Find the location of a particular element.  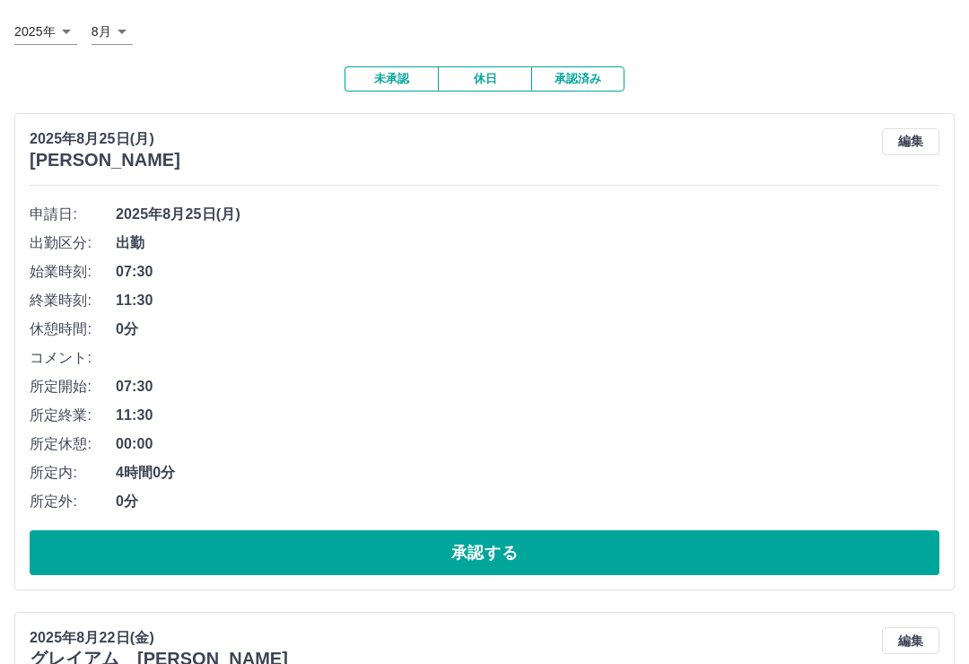

span: 出勤区分: is located at coordinates (73, 243).